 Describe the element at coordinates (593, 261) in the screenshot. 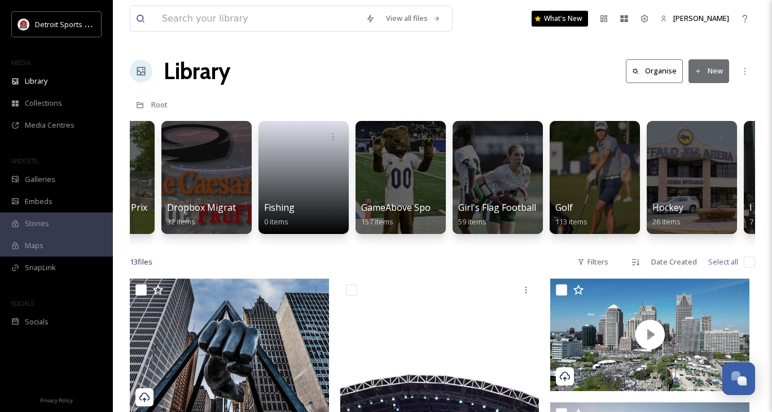

I see `div: Filters` at that location.